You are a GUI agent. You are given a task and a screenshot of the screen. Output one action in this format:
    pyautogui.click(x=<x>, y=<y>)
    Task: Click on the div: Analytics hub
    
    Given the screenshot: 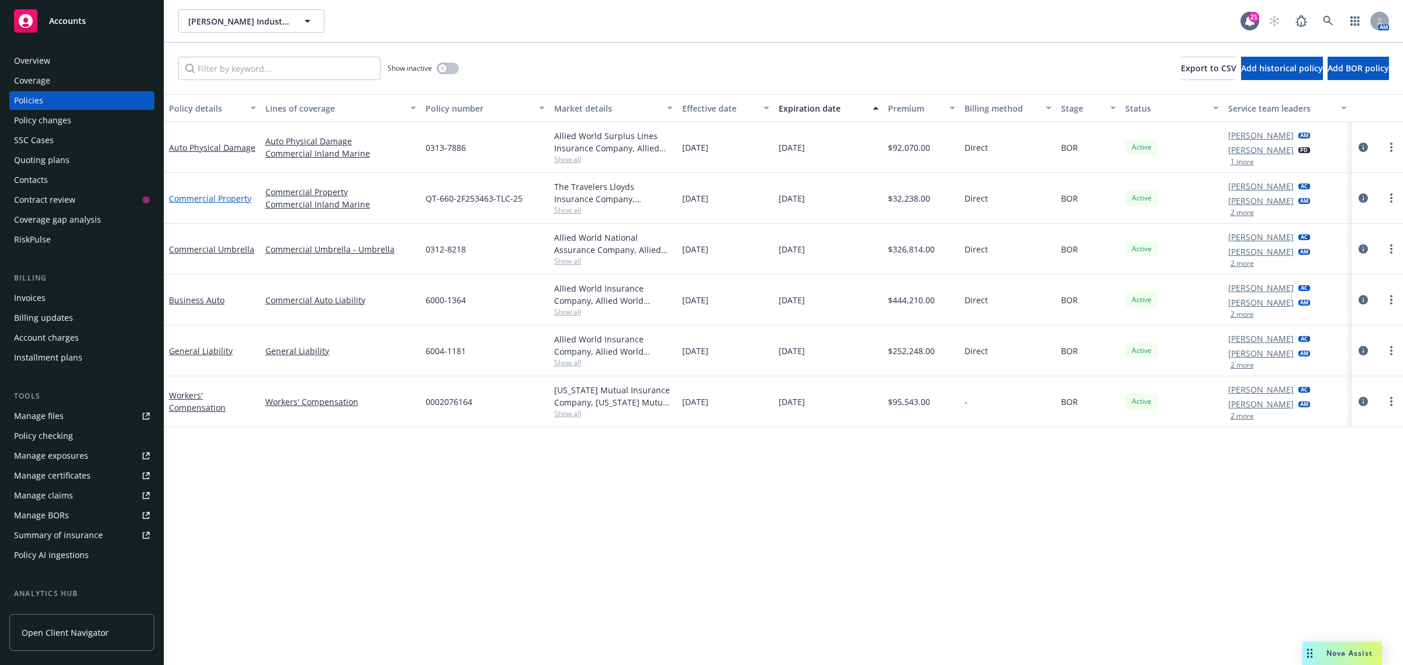 What is the action you would take?
    pyautogui.click(x=82, y=594)
    